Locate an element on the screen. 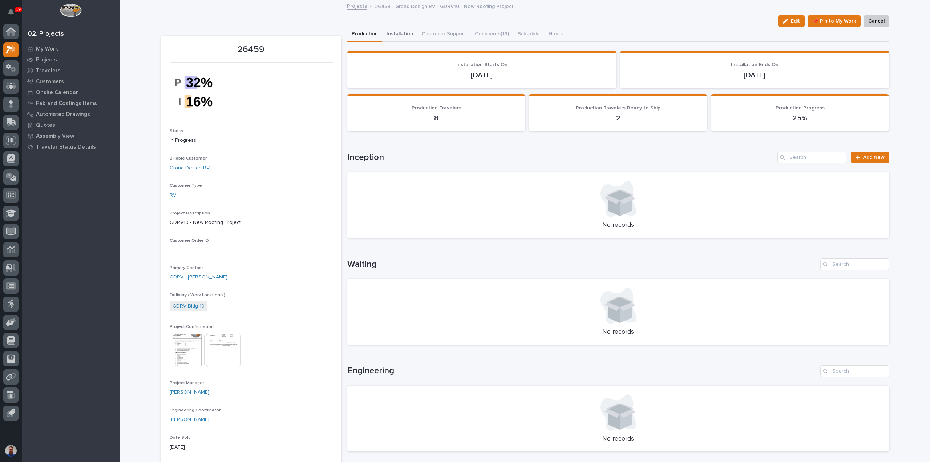 The width and height of the screenshot is (930, 462). h1: Waiting is located at coordinates (582, 264).